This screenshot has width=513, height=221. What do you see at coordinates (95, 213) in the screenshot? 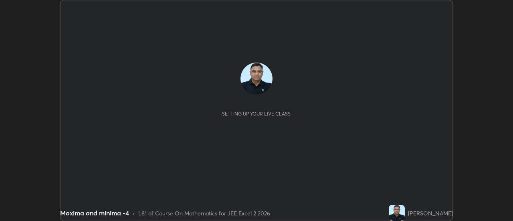
I see `div: Maxima and minima -4` at bounding box center [95, 213].